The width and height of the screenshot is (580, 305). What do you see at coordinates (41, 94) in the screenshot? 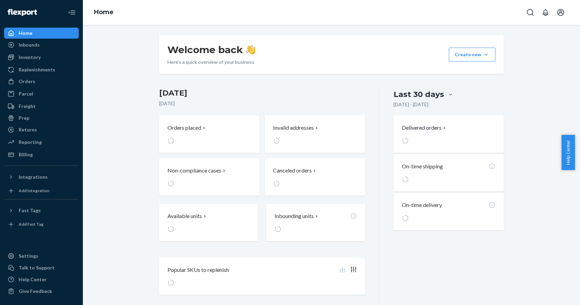
I see `a: Parcel` at bounding box center [41, 94].